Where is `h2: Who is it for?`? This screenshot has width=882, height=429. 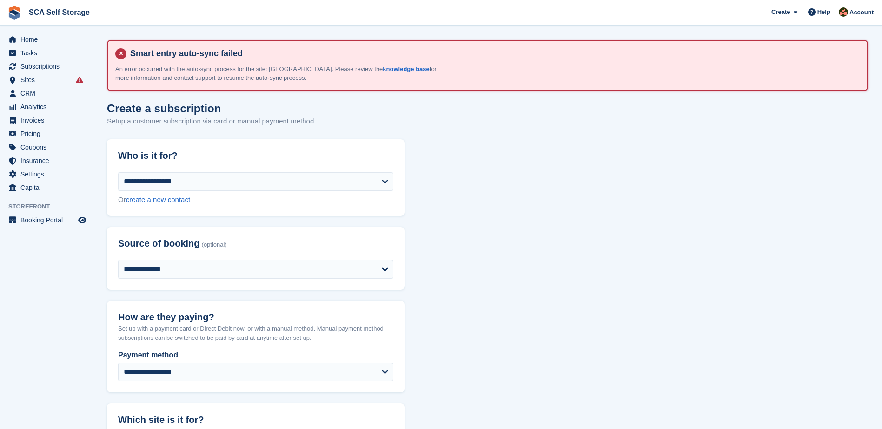 h2: Who is it for? is located at coordinates (256, 156).